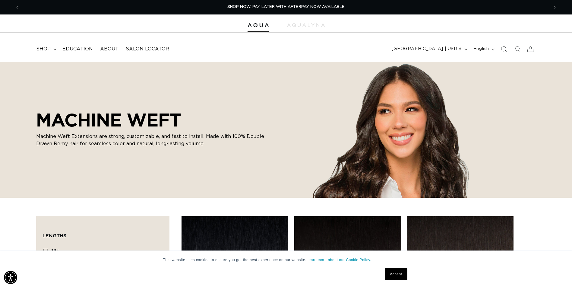  What do you see at coordinates (151, 140) in the screenshot?
I see `p: Machine Weft Extensions are strong, customizable, and fast to install. Made with 100% Double Draw...` at bounding box center [151, 140].